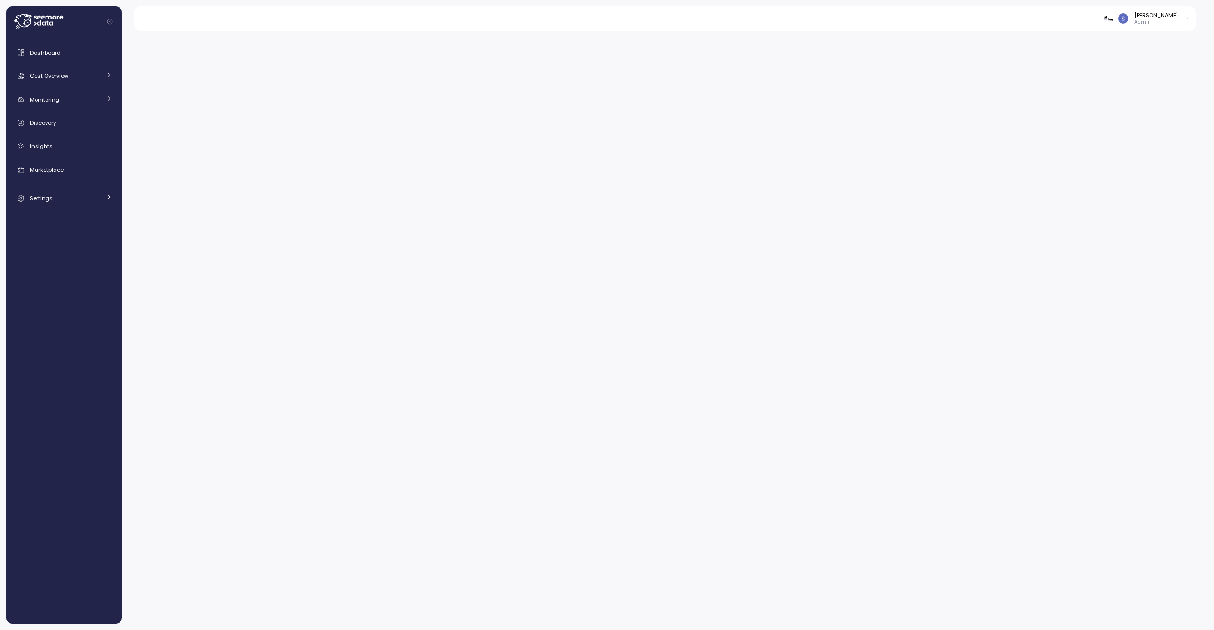 Image resolution: width=1214 pixels, height=630 pixels. I want to click on p: Admin, so click(1156, 22).